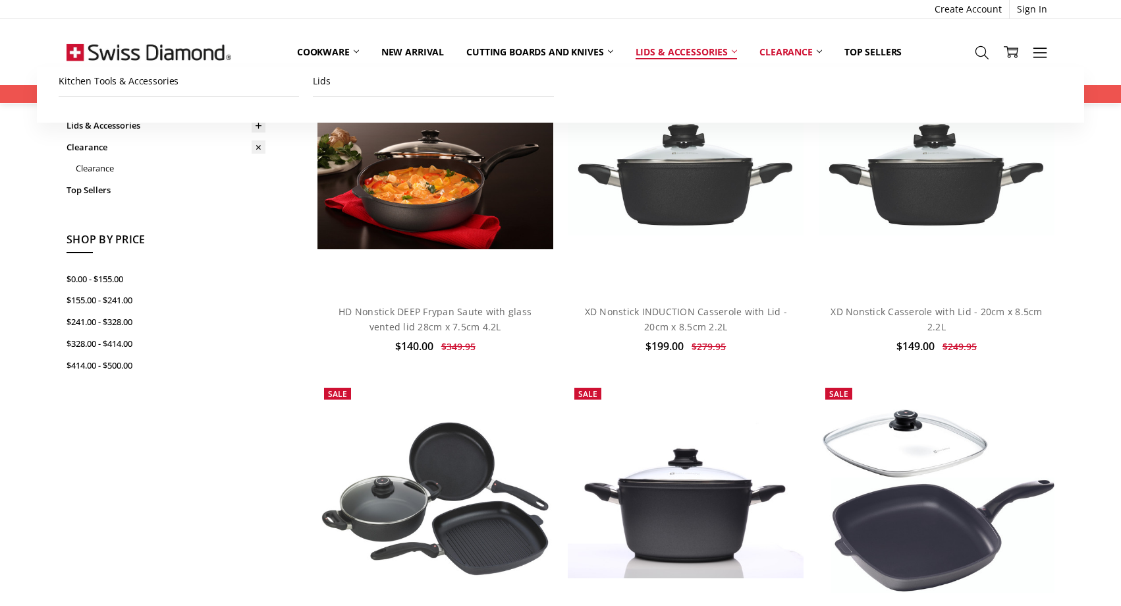 This screenshot has height=606, width=1121. I want to click on span: $149.00, so click(916, 346).